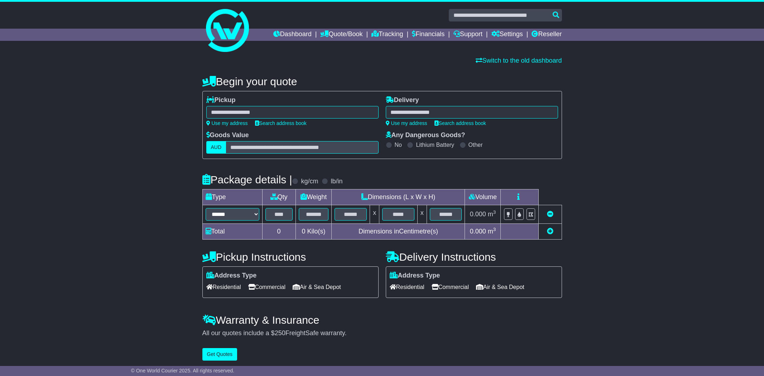 Image resolution: width=764 pixels, height=376 pixels. Describe the element at coordinates (336, 182) in the screenshot. I see `label: lb/in` at that location.